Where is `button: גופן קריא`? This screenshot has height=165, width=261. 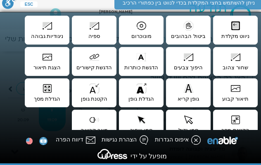
button: גופן קריא is located at coordinates (188, 93).